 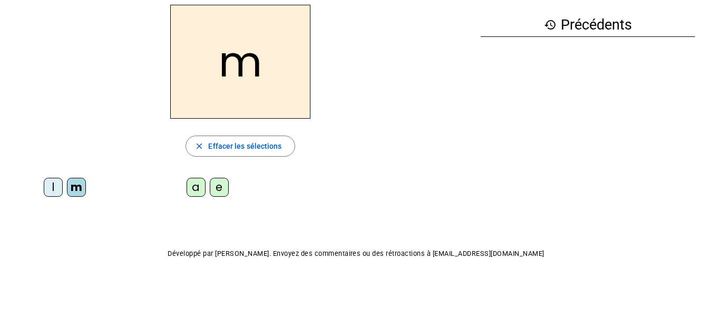 What do you see at coordinates (245, 146) in the screenshot?
I see `span: Effacer les sélections` at bounding box center [245, 146].